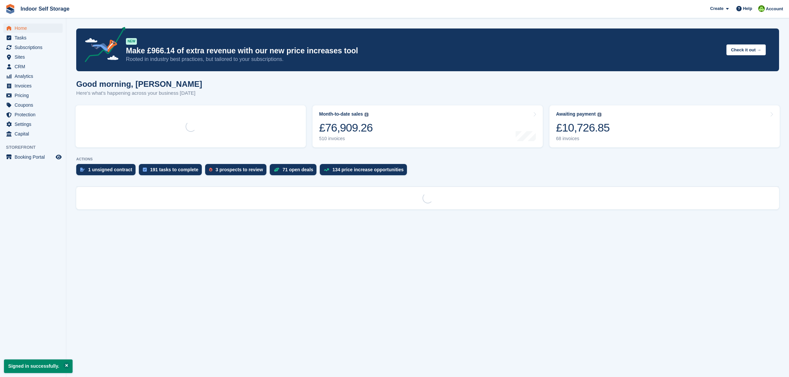 This screenshot has height=377, width=789. Describe the element at coordinates (174, 170) in the screenshot. I see `div: 191 tasks to complete` at that location.